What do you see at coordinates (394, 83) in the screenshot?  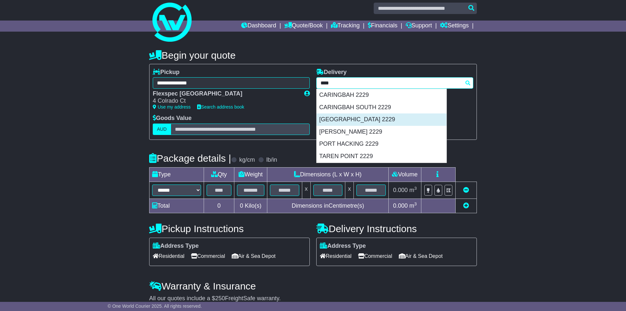 I see `typeahead: Please provide city` at bounding box center [394, 83].